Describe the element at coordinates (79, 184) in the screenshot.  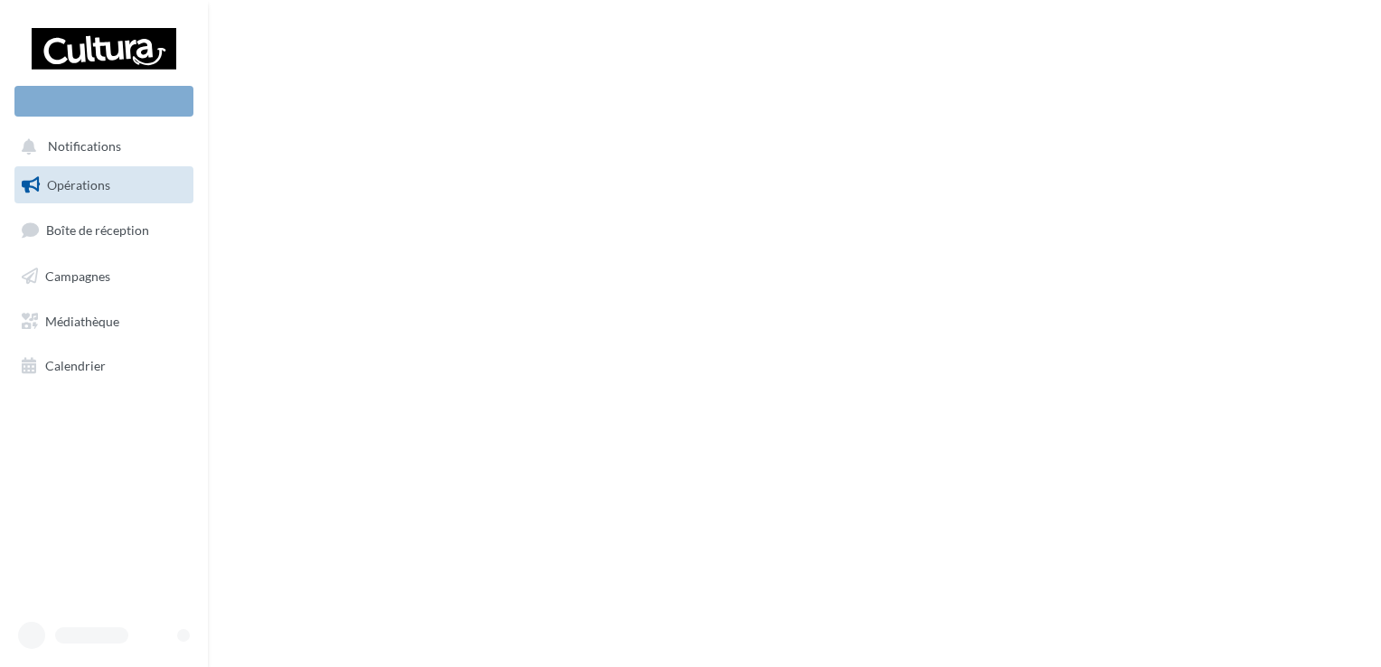
I see `span: Opérations` at that location.